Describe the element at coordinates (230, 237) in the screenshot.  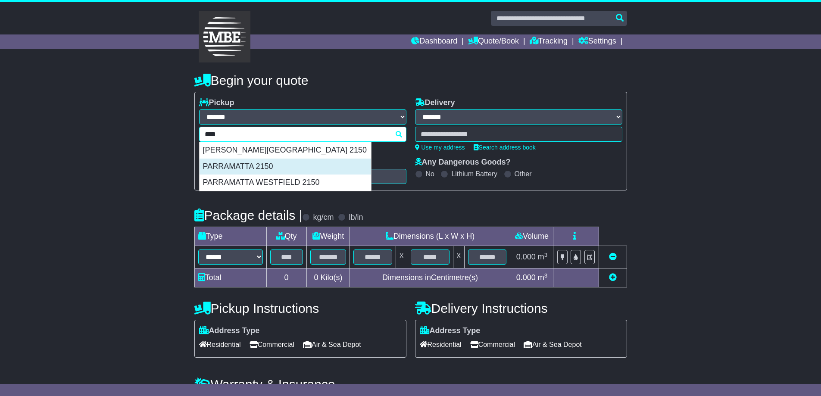
I see `td: Type` at that location.